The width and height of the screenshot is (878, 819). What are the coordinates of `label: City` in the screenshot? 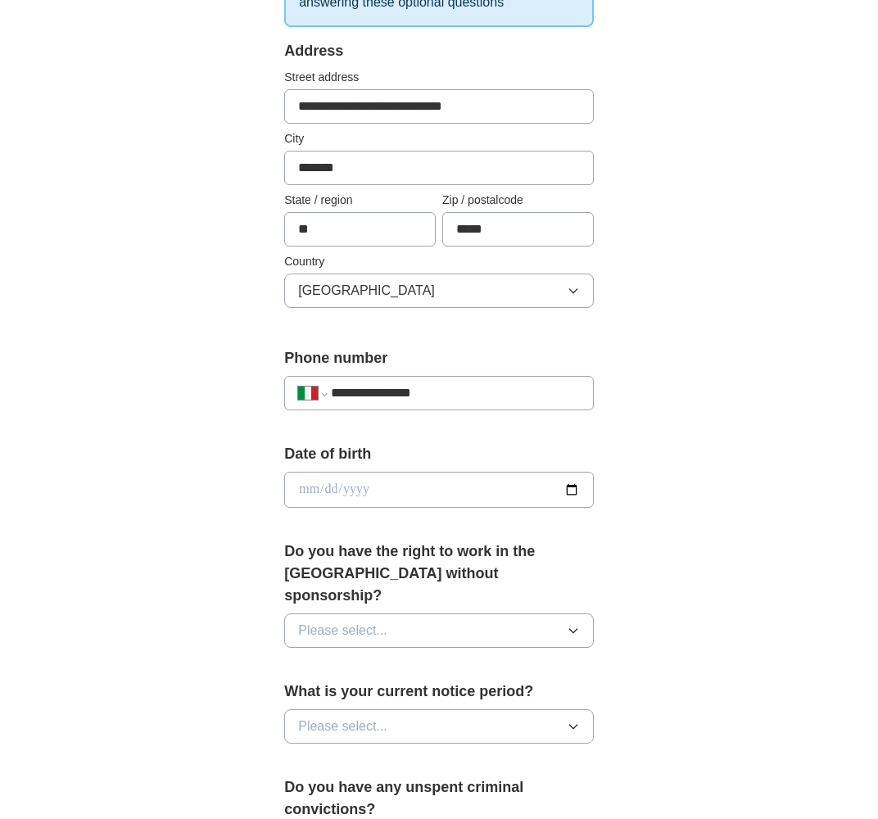 It's located at (439, 138).